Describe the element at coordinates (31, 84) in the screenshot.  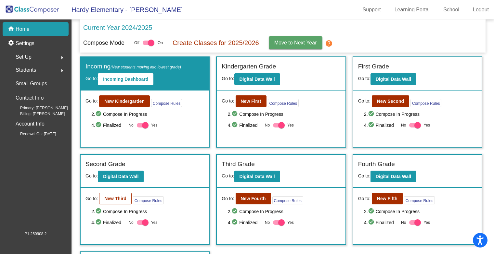
I see `p: Small Groups` at that location.